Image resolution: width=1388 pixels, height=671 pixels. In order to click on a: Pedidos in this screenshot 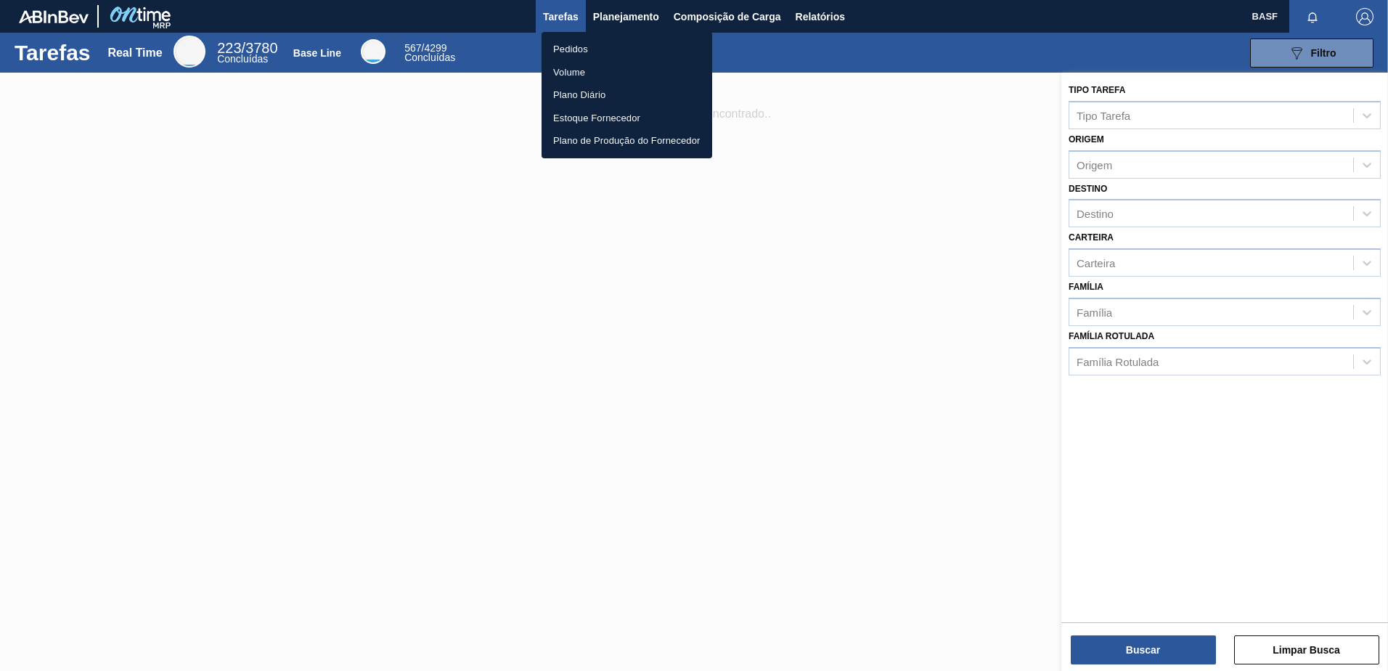, I will do `click(627, 49)`.